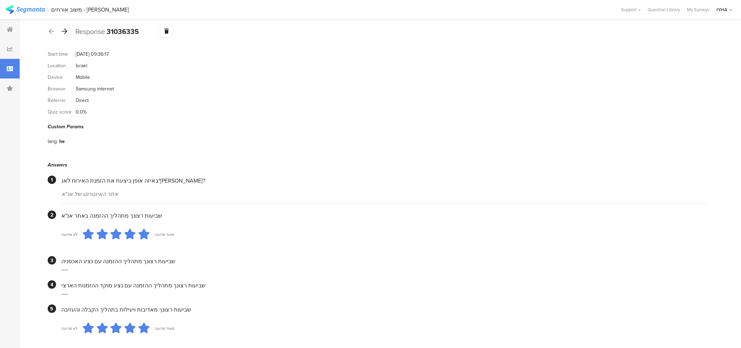 This screenshot has height=348, width=741. I want to click on div: 0.0%, so click(81, 112).